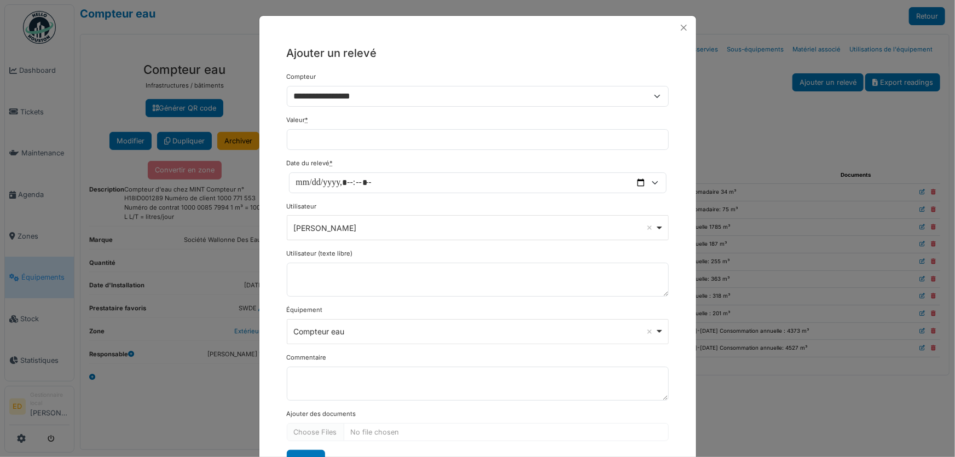 Image resolution: width=955 pixels, height=457 pixels. Describe the element at coordinates (650, 332) in the screenshot. I see `button: Remove item: '181027'` at that location.